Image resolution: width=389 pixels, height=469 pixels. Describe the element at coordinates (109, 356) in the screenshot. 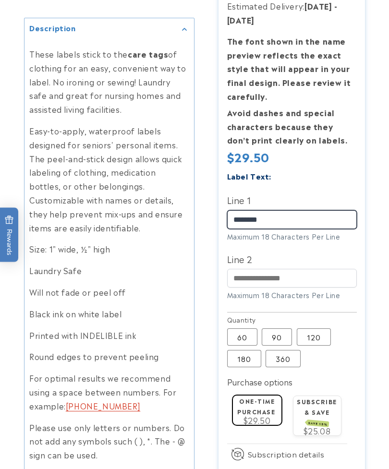

I see `p: Round edges to prevent peeling` at that location.